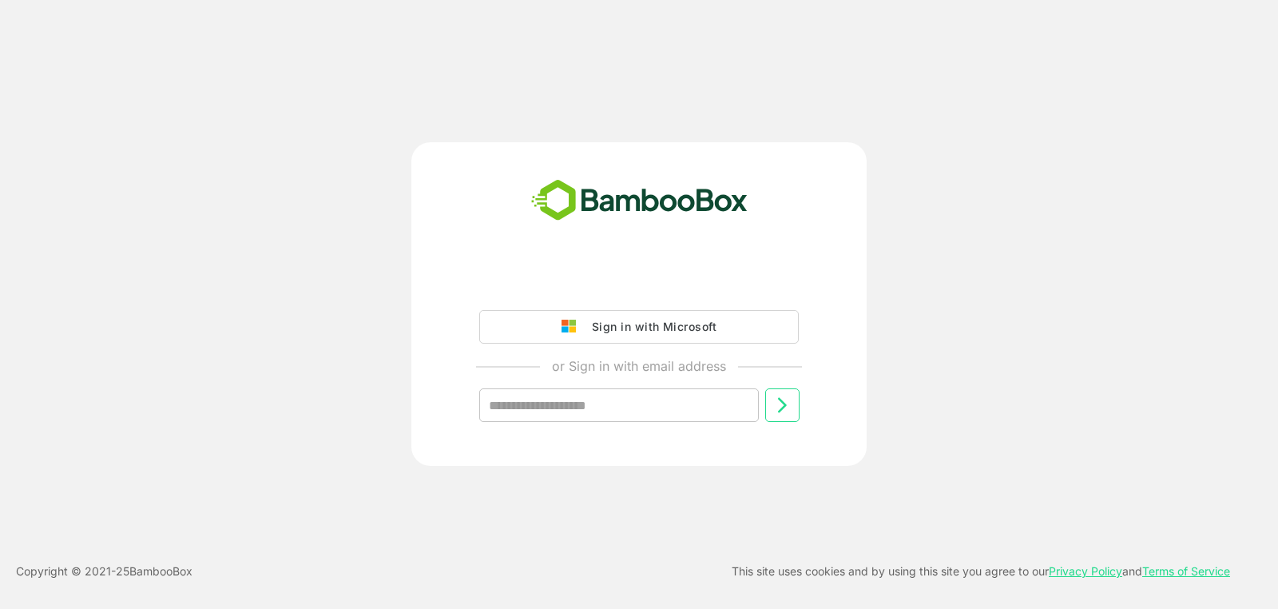 The width and height of the screenshot is (1278, 609). What do you see at coordinates (650, 327) in the screenshot?
I see `div: Sign in with Microsoft` at bounding box center [650, 327].